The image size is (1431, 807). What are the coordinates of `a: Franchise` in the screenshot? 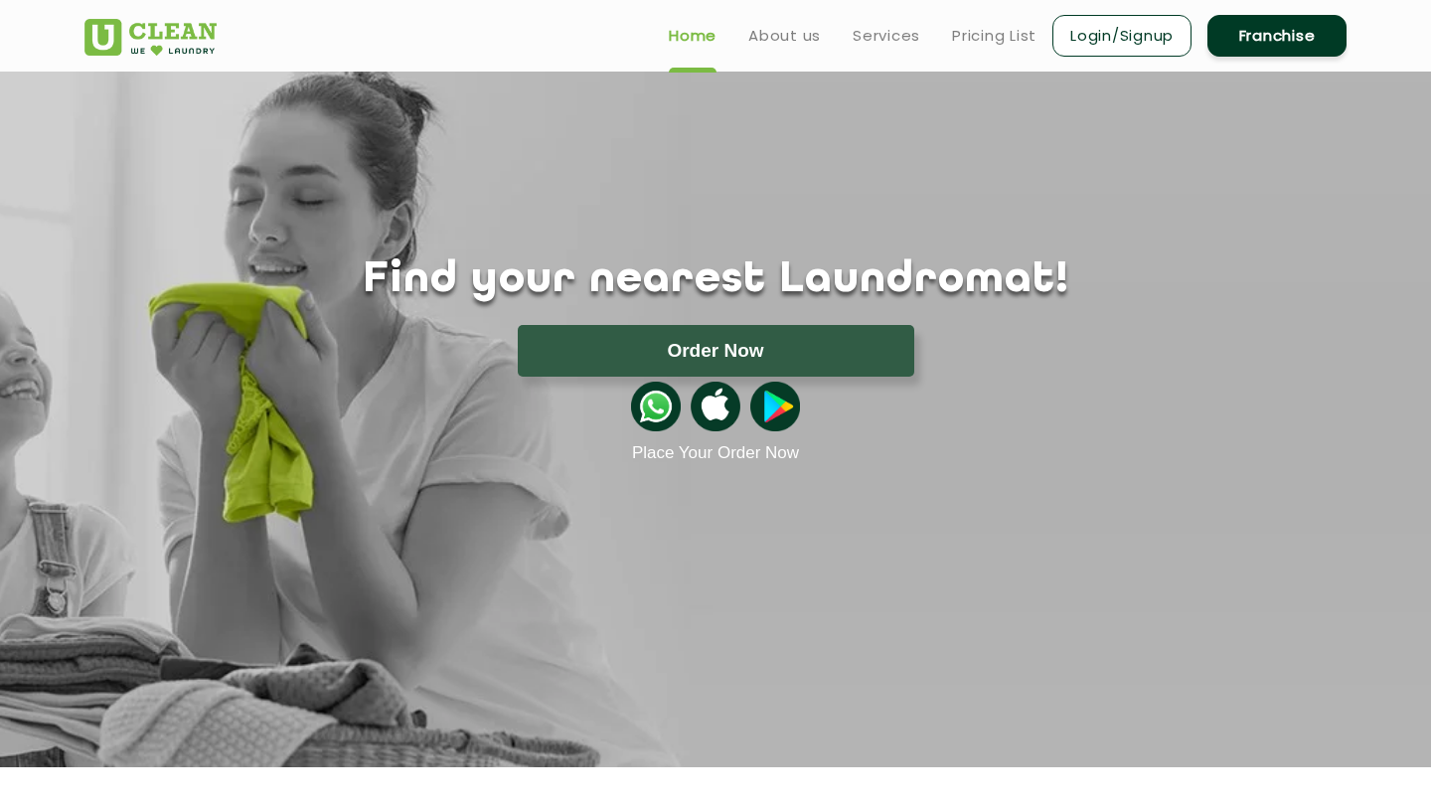 It's located at (1277, 36).